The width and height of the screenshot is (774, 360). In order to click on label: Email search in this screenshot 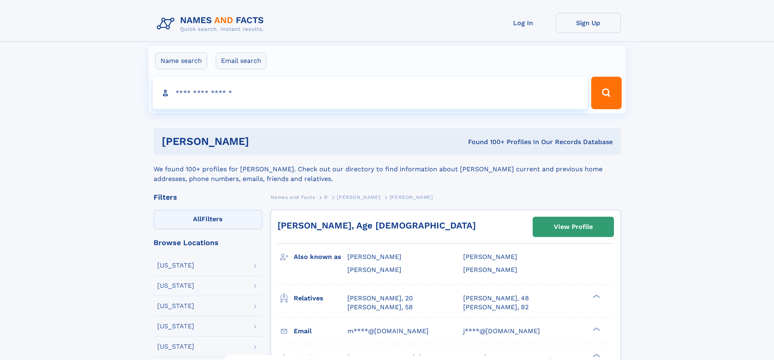, I will do `click(241, 61)`.